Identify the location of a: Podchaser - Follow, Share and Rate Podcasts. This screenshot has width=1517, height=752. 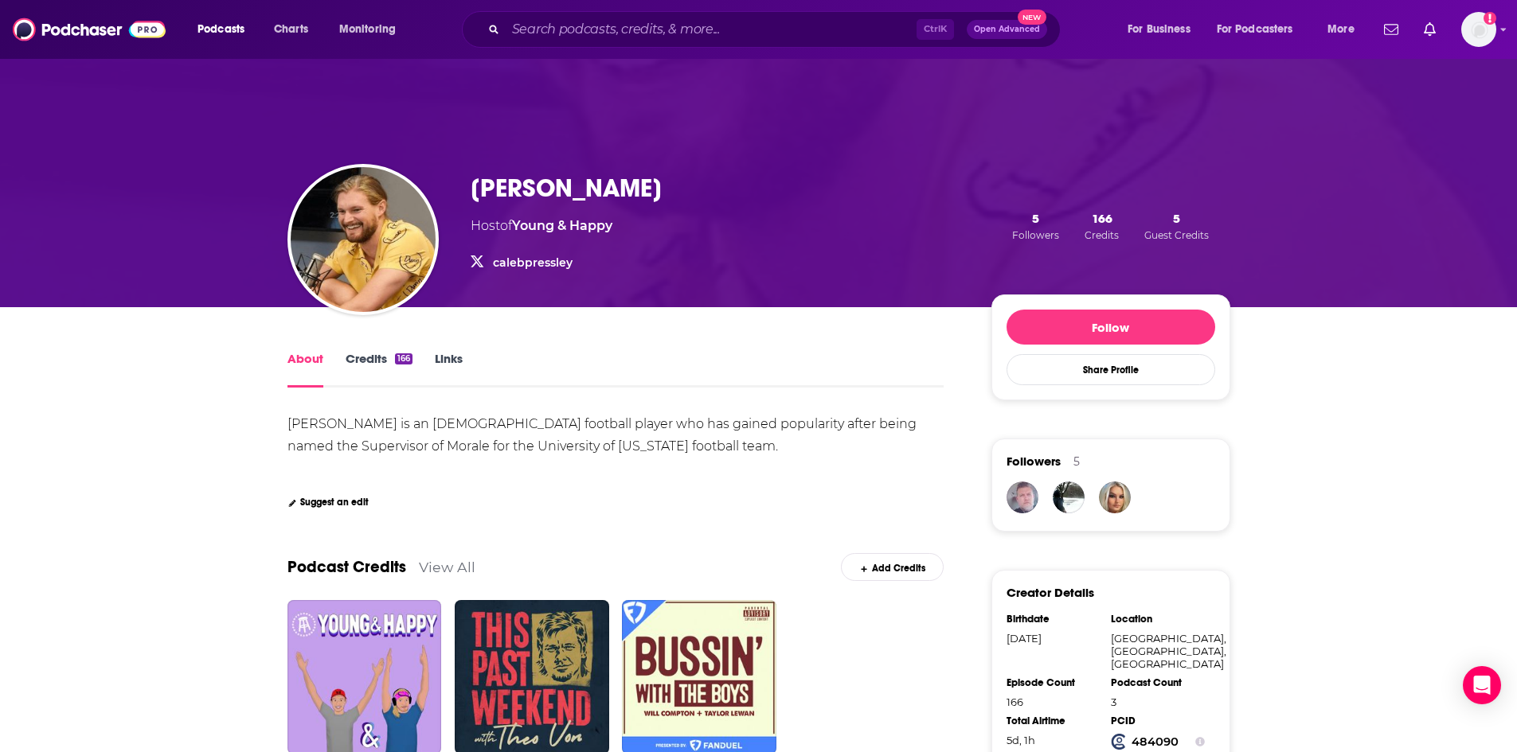
(89, 29).